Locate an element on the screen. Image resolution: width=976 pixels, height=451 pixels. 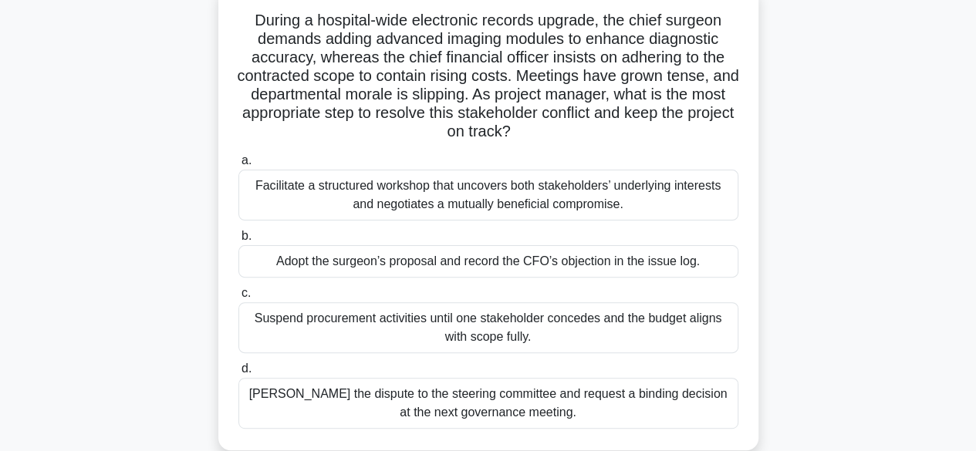
div: Adopt the surgeon’s proposal and record the CFO’s objection in the issue log. is located at coordinates (488, 261).